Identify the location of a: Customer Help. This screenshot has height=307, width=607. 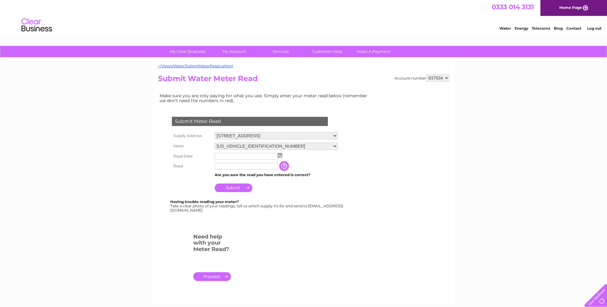
(327, 51).